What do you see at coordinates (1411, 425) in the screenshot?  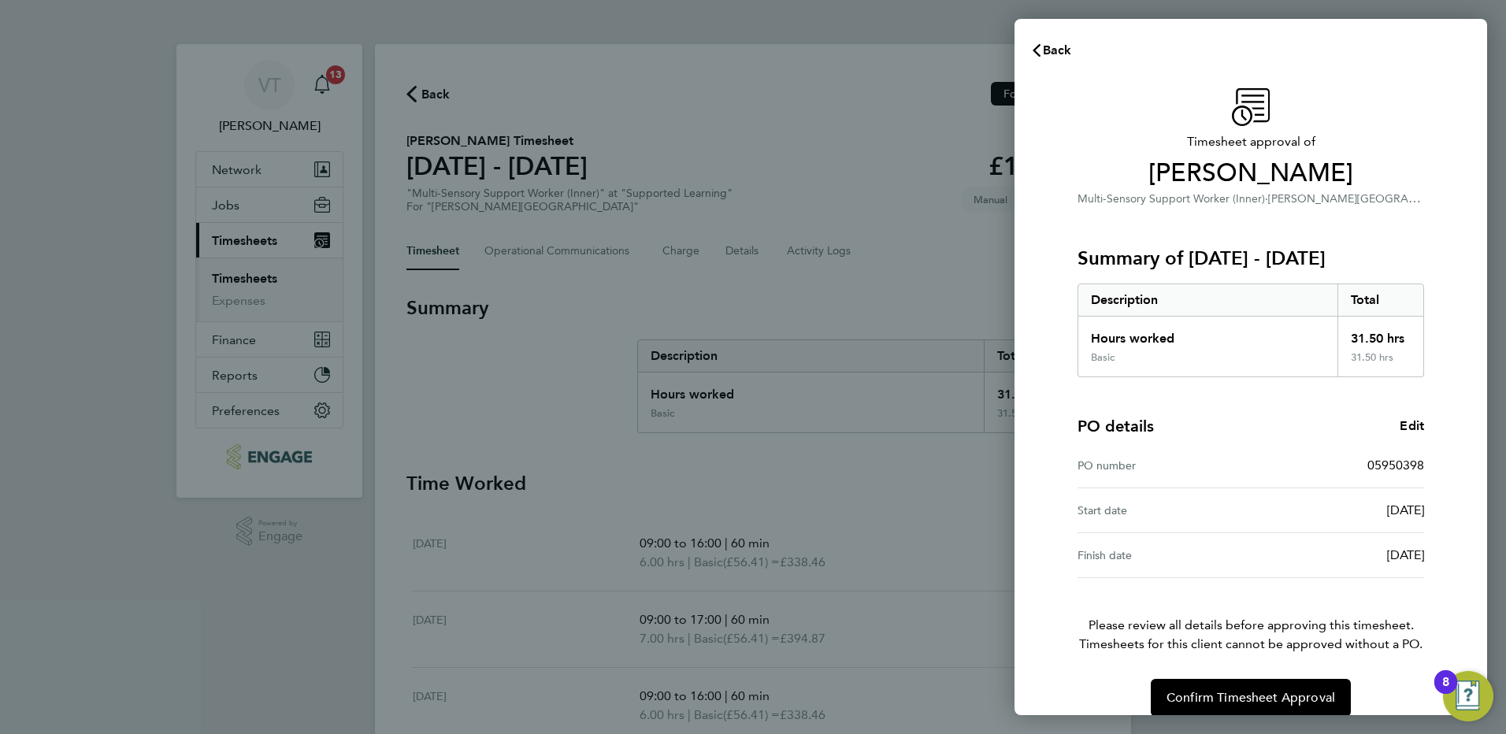 I see `span: Edit` at bounding box center [1411, 425].